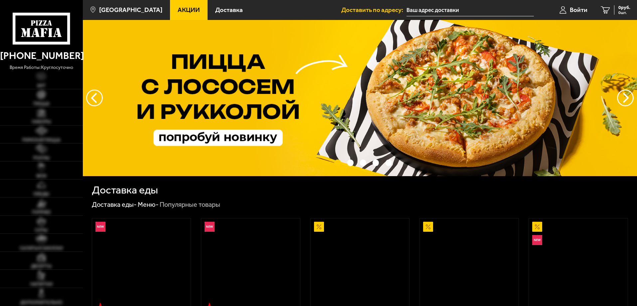 This screenshot has width=637, height=306. Describe the element at coordinates (41, 212) in the screenshot. I see `span: Горячее` at that location.